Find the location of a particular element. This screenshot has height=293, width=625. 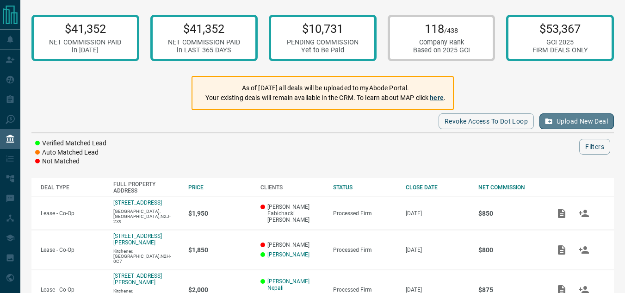

a: here is located at coordinates (437, 98).